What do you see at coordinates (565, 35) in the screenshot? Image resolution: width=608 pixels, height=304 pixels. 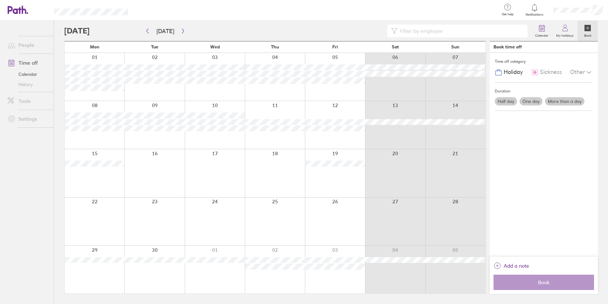 I see `label: My holidays` at bounding box center [565, 35].